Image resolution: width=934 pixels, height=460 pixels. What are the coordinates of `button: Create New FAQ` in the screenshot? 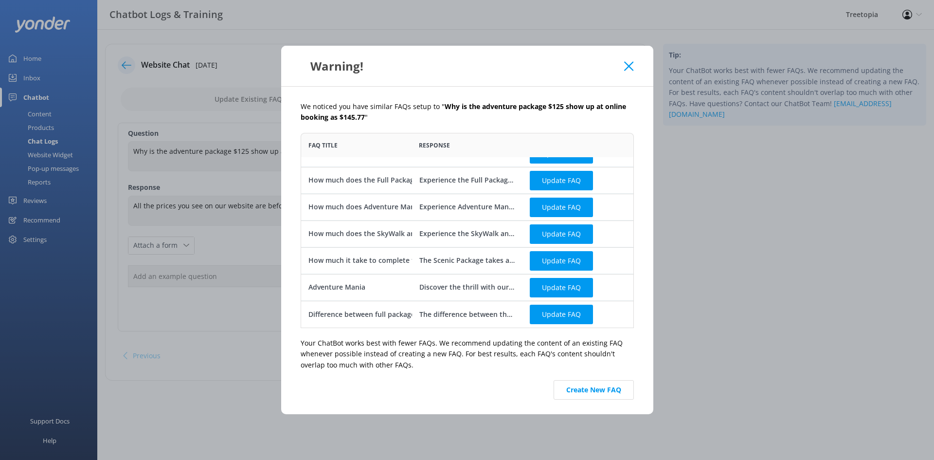 It's located at (594, 390).